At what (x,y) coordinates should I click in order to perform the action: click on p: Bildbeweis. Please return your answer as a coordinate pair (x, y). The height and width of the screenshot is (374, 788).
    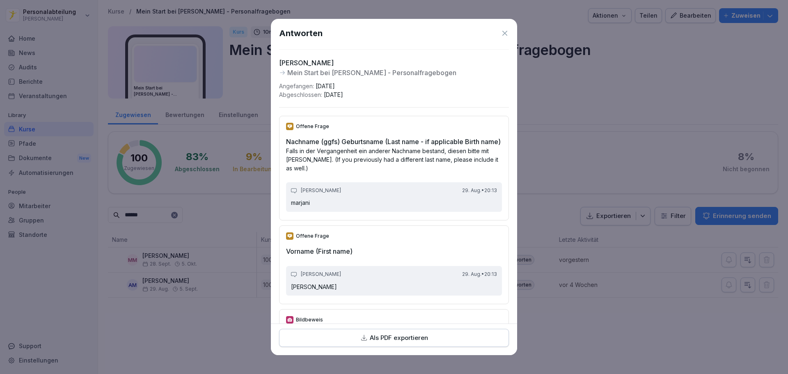
    Looking at the image, I should click on (310, 320).